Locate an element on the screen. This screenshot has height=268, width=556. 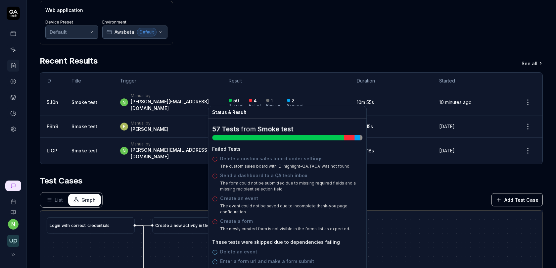
img: Upsales Logo is located at coordinates (13, 241).